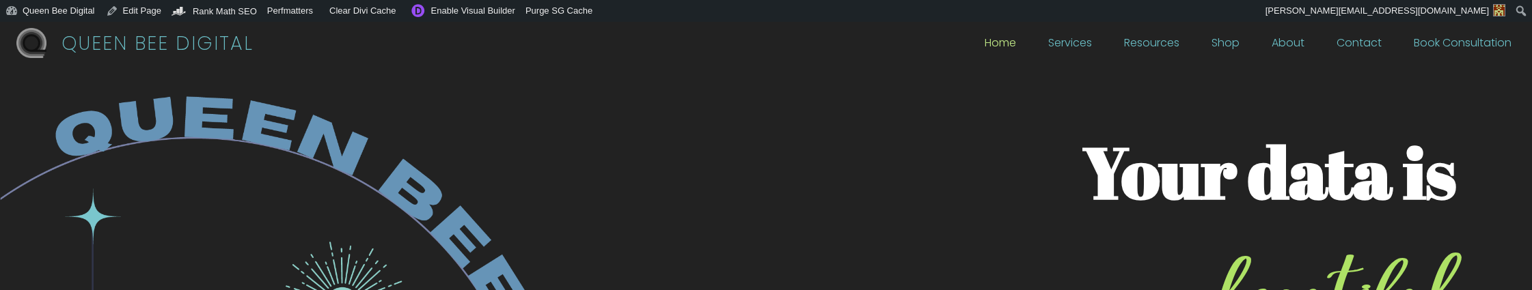  Describe the element at coordinates (1288, 46) in the screenshot. I see `a: About` at that location.